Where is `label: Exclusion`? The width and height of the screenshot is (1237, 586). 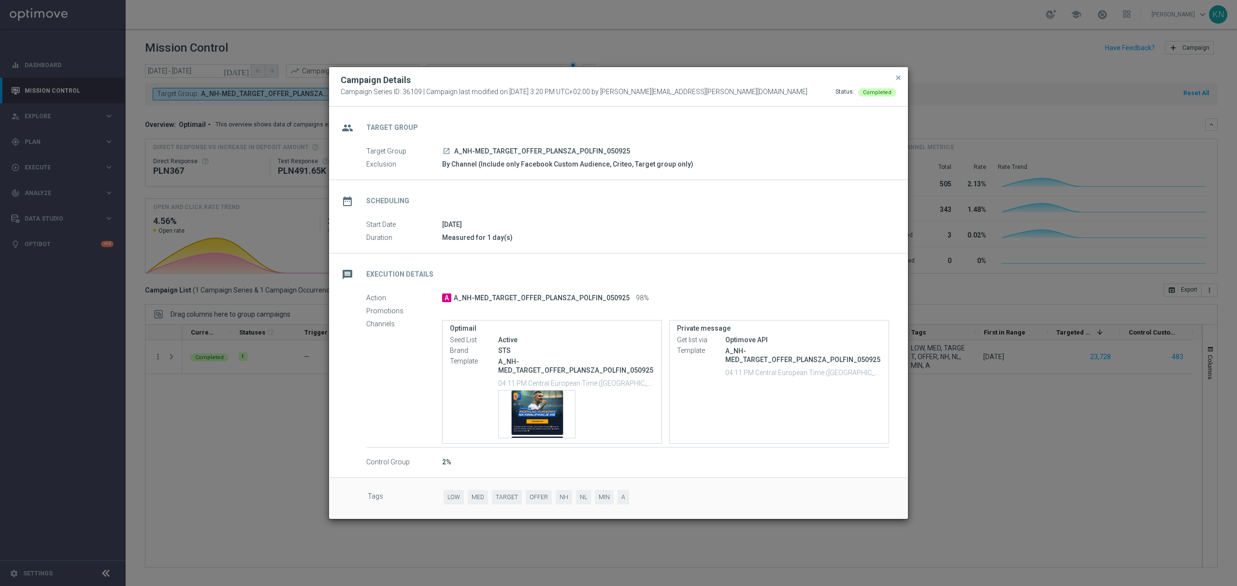 label: Exclusion is located at coordinates (404, 165).